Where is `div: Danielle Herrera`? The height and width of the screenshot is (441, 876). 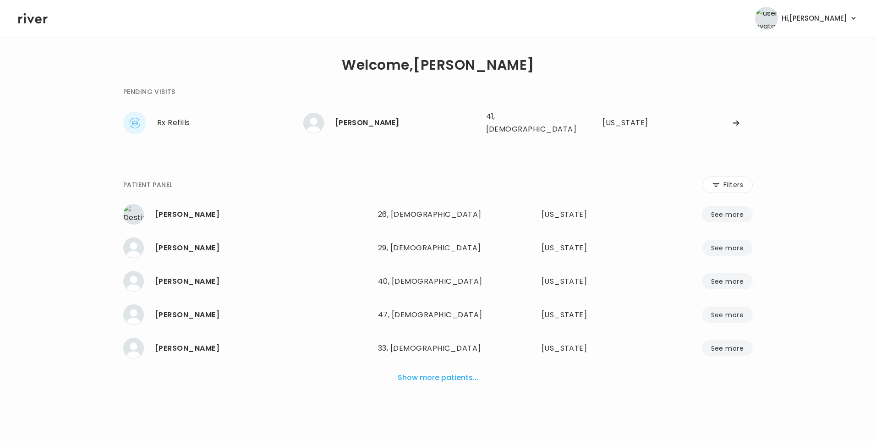 div: Danielle Herrera is located at coordinates (263, 348).